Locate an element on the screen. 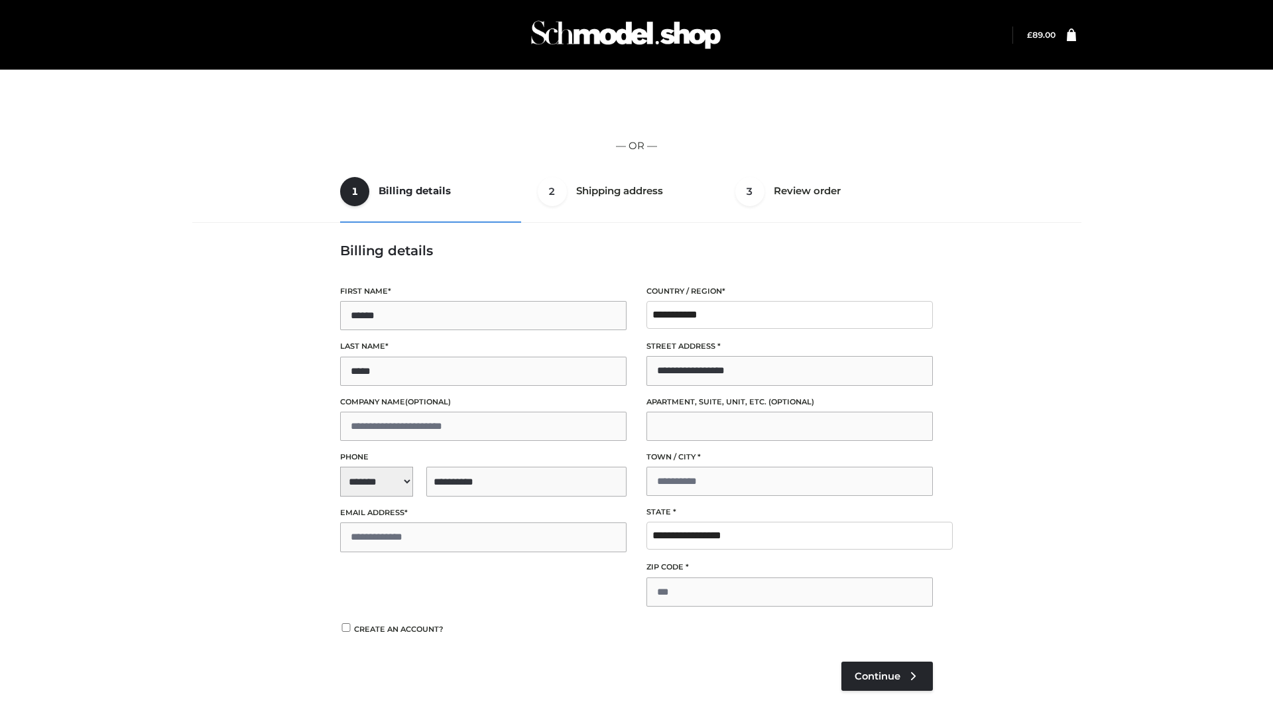 Image resolution: width=1273 pixels, height=716 pixels. a: £89.00 is located at coordinates (1041, 34).